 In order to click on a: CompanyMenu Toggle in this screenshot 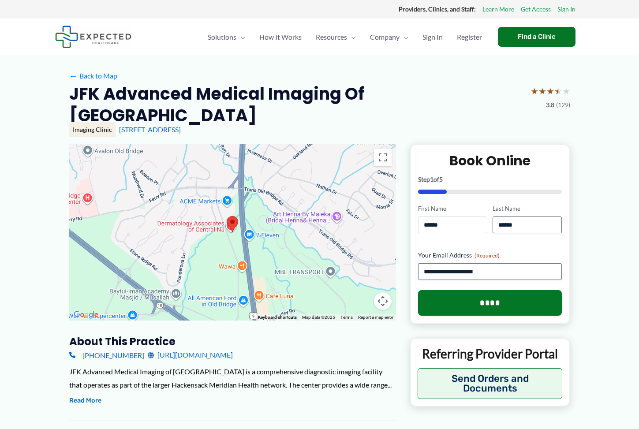, I will do `click(389, 37)`.